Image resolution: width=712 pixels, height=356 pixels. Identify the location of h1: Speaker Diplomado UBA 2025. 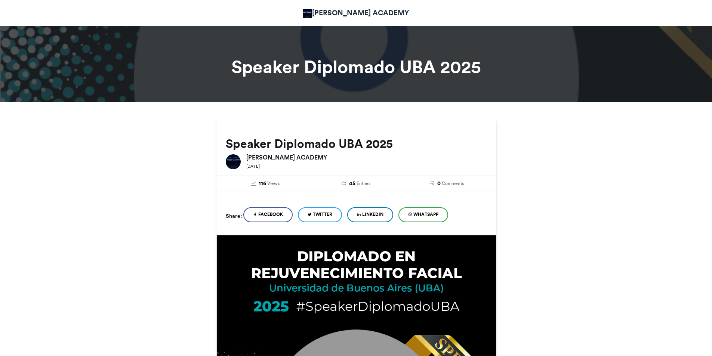
(356, 67).